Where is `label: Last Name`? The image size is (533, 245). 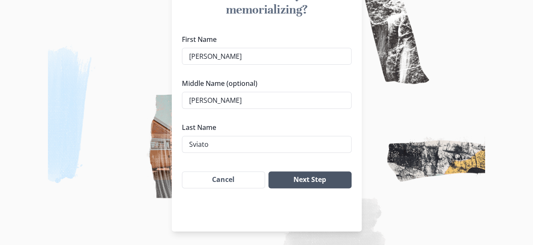
label: Last Name is located at coordinates (264, 128).